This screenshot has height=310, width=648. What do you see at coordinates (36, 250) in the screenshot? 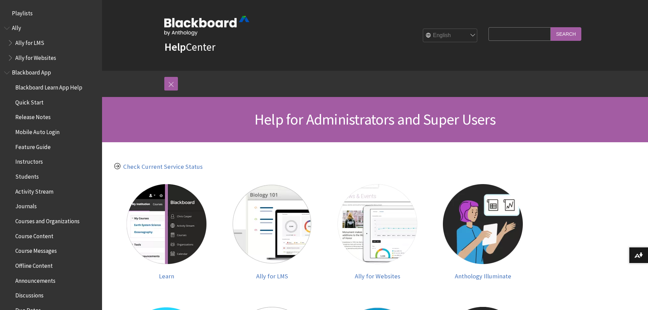
I see `span: Course Messages` at bounding box center [36, 250].